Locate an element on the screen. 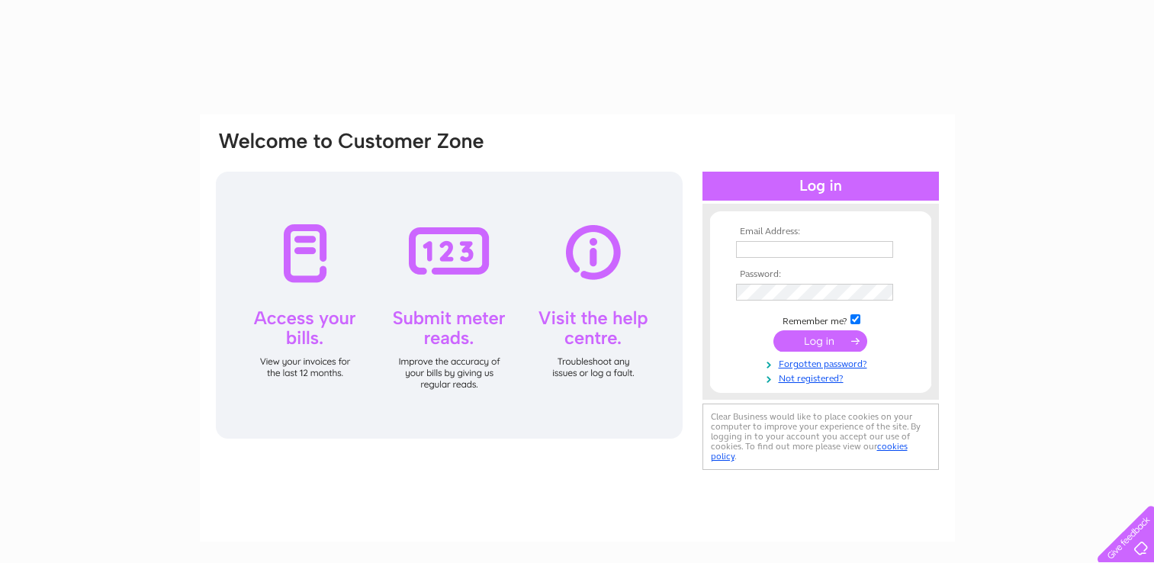 The image size is (1154, 563). div: Clear Business would like to place cookies on your computer to improve your experience of the sit... is located at coordinates (820, 436).